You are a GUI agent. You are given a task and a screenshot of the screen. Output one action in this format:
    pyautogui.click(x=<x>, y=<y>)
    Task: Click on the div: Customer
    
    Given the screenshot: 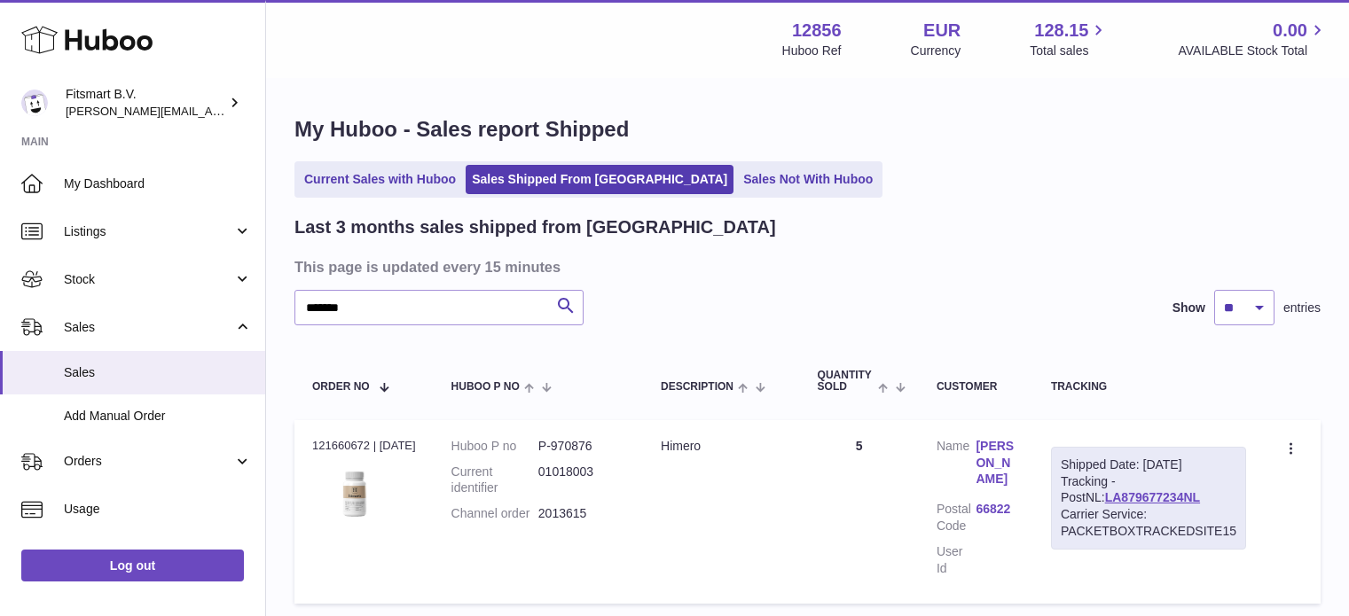 What is the action you would take?
    pyautogui.click(x=975, y=387)
    